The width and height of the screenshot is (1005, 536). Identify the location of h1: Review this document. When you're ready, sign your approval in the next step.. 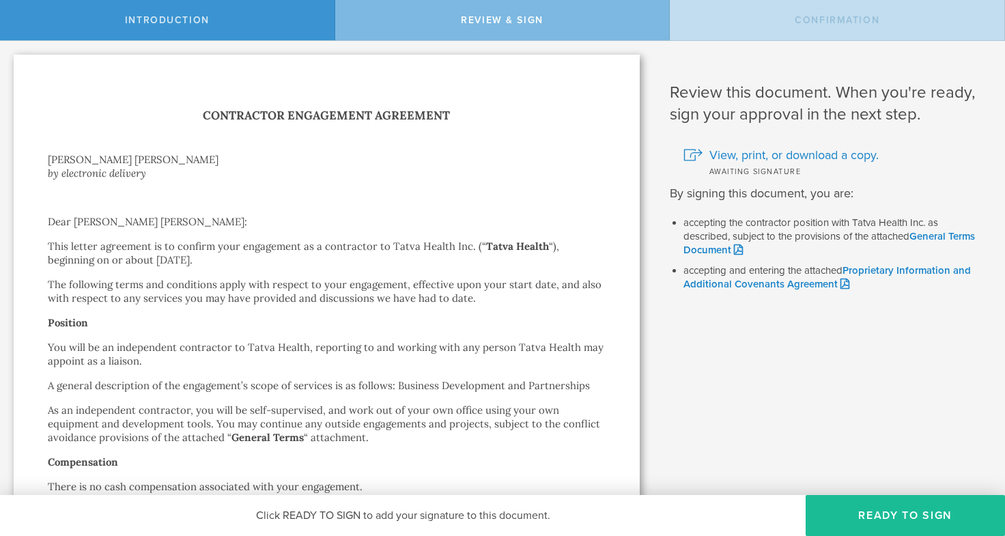
(827, 104).